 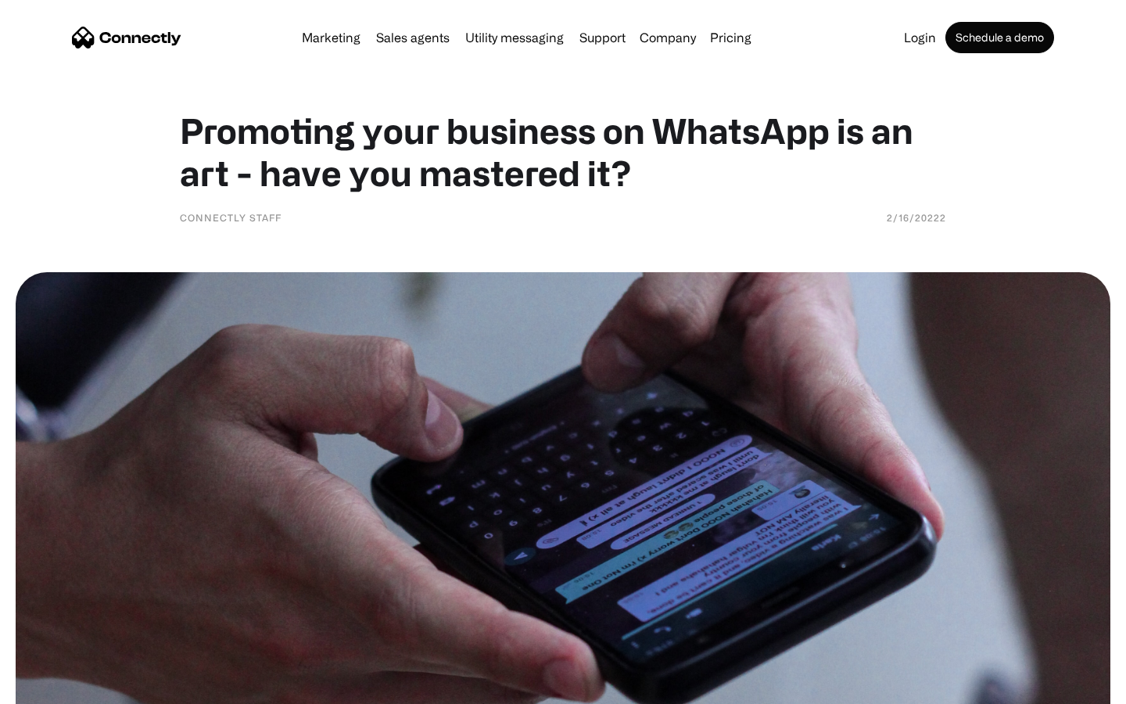 I want to click on div: Connectly Staff, so click(x=231, y=217).